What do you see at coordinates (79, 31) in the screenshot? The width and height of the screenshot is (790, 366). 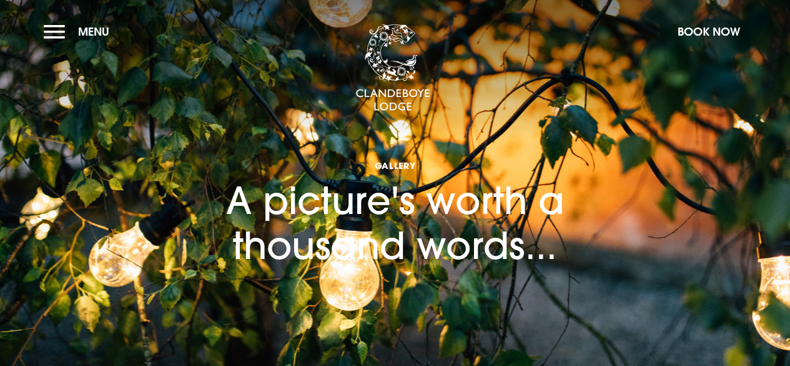 I see `button: Menu` at bounding box center [79, 31].